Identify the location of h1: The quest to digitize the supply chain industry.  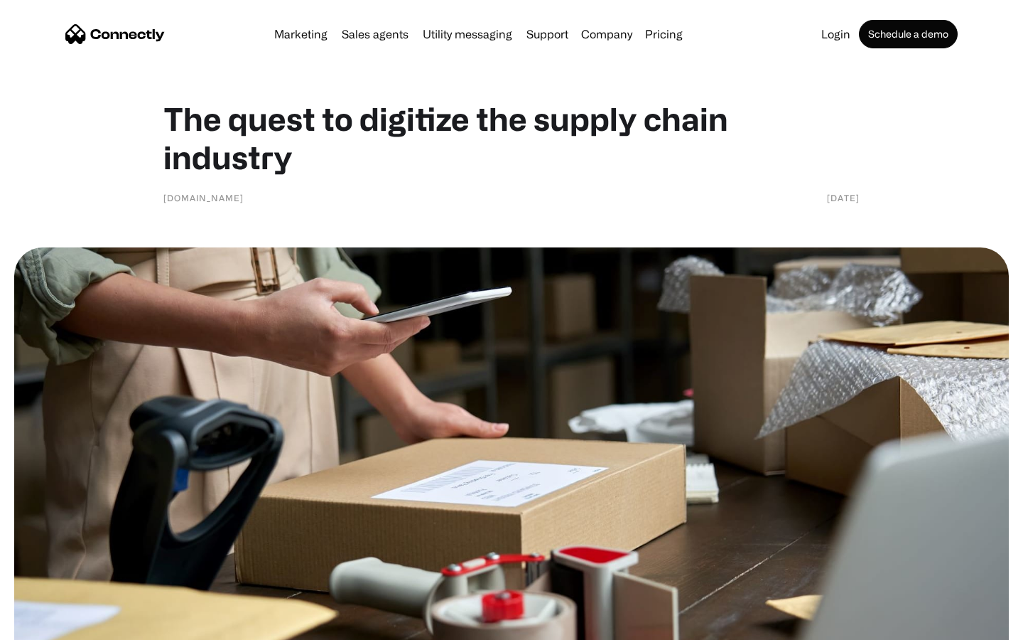
(512, 138).